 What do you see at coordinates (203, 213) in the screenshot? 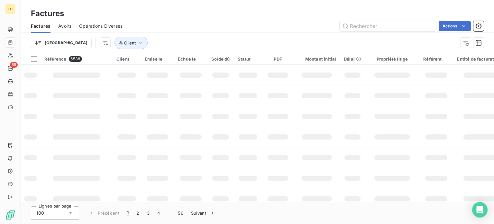
I see `button: Suivant` at bounding box center [203, 213].